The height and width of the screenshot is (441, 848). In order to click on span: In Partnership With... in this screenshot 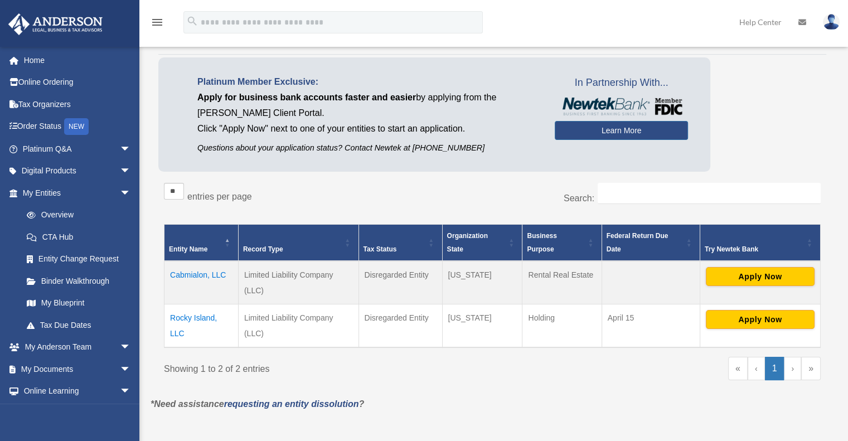, I will do `click(621, 83)`.